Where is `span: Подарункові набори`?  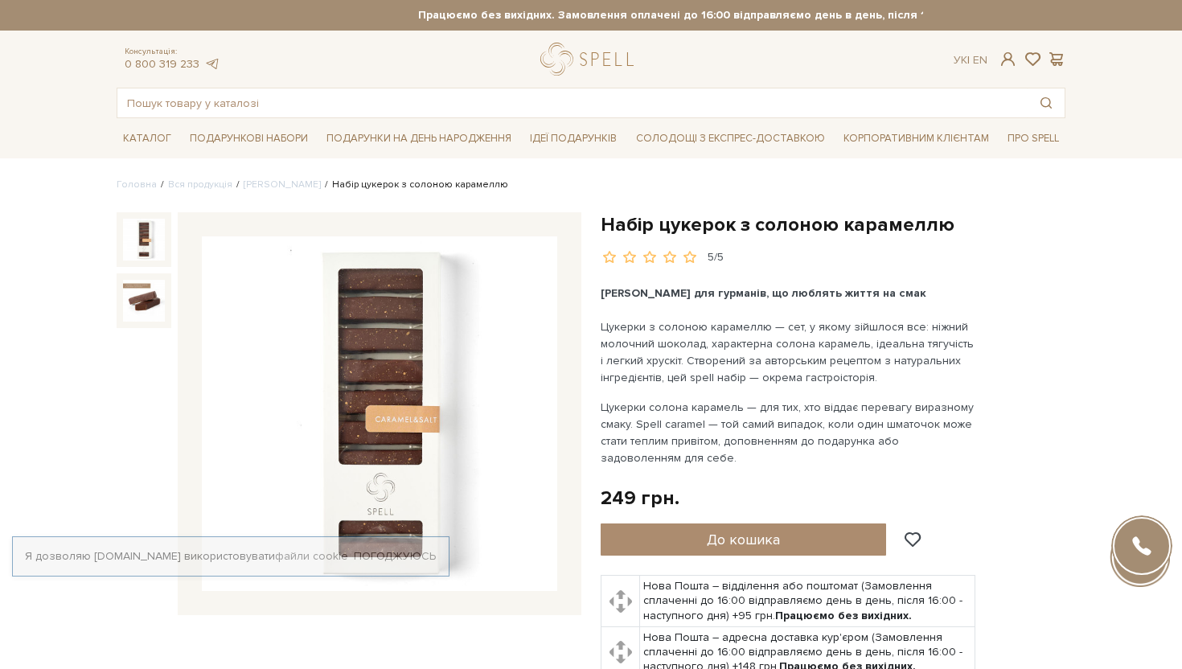
span: Подарункові набори is located at coordinates (249, 138).